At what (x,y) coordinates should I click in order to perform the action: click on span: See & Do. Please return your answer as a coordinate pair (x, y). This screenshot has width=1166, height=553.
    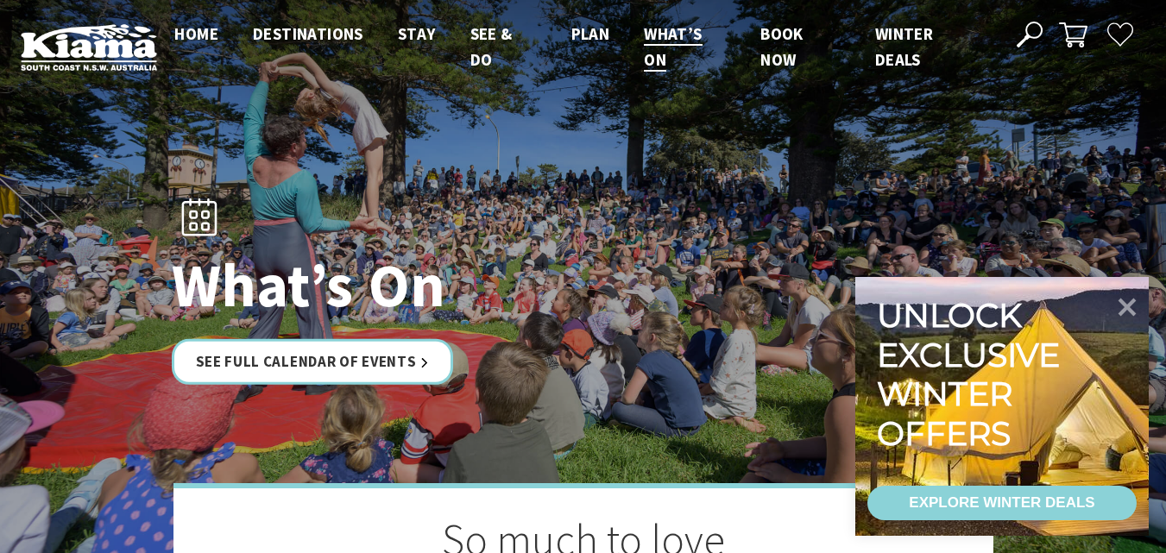
    Looking at the image, I should click on (491, 47).